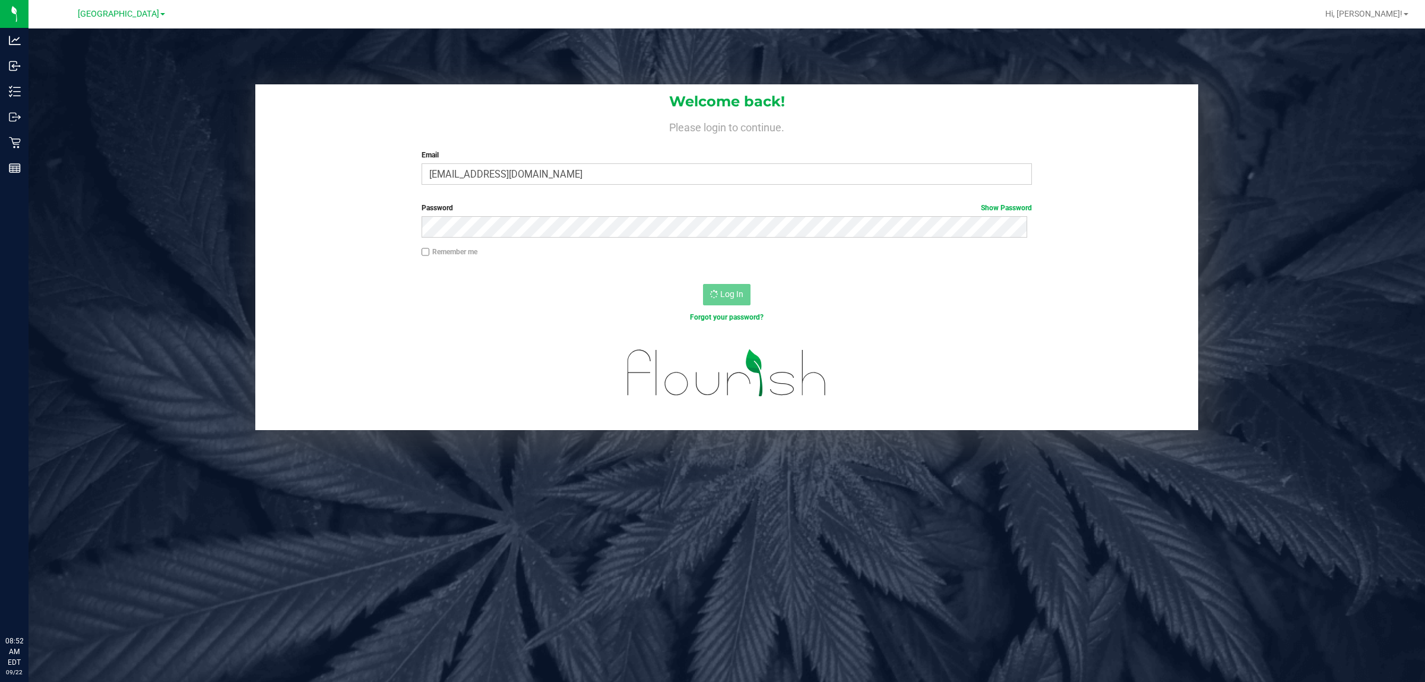  Describe the element at coordinates (15, 168) in the screenshot. I see `inline-svg: Reports` at that location.